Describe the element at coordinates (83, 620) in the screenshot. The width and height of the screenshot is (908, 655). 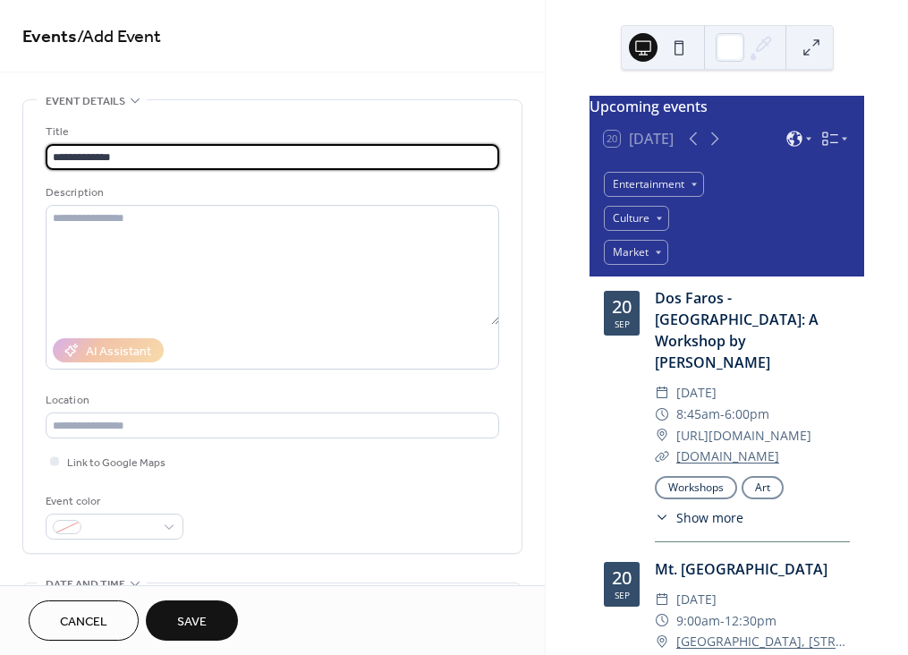
I see `a: Cancel` at that location.